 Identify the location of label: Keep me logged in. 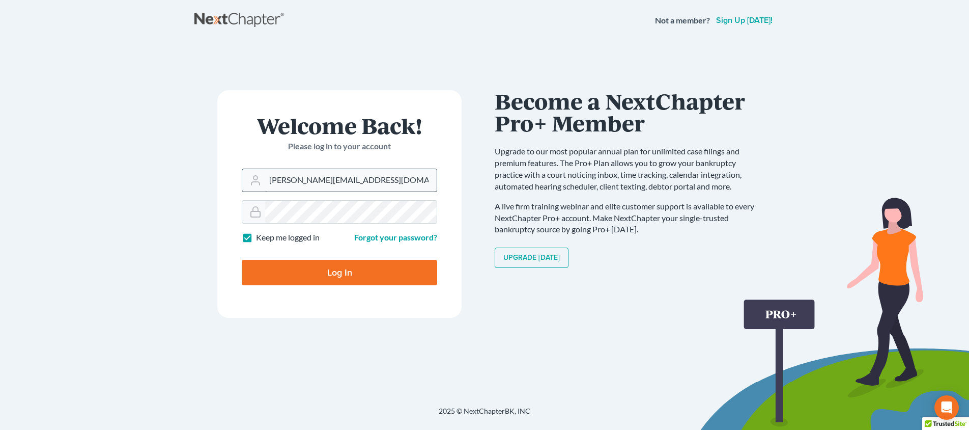
(288, 237).